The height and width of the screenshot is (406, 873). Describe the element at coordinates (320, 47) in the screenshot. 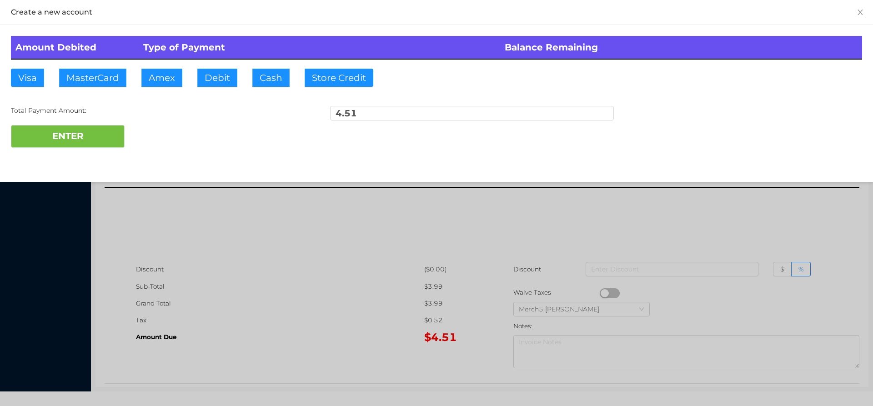

I see `th: Type of Payment` at that location.